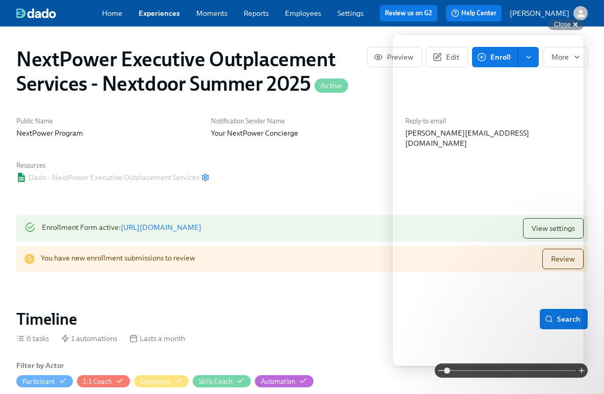  What do you see at coordinates (40, 365) in the screenshot?
I see `h6: Filter by Actor` at bounding box center [40, 365].